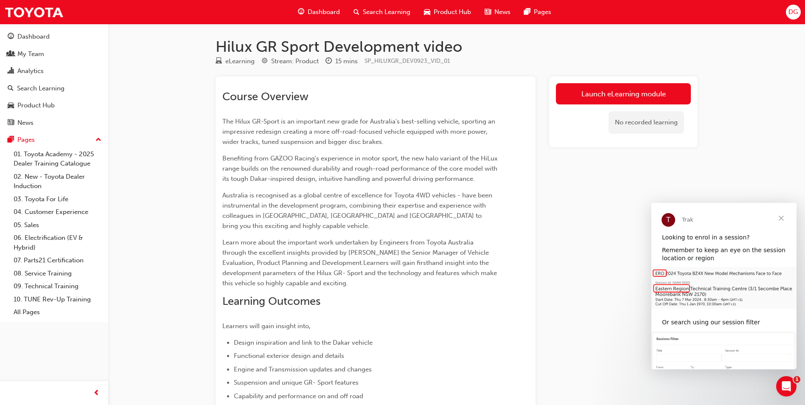 The image size is (805, 405). I want to click on span: prev-icon, so click(96, 393).